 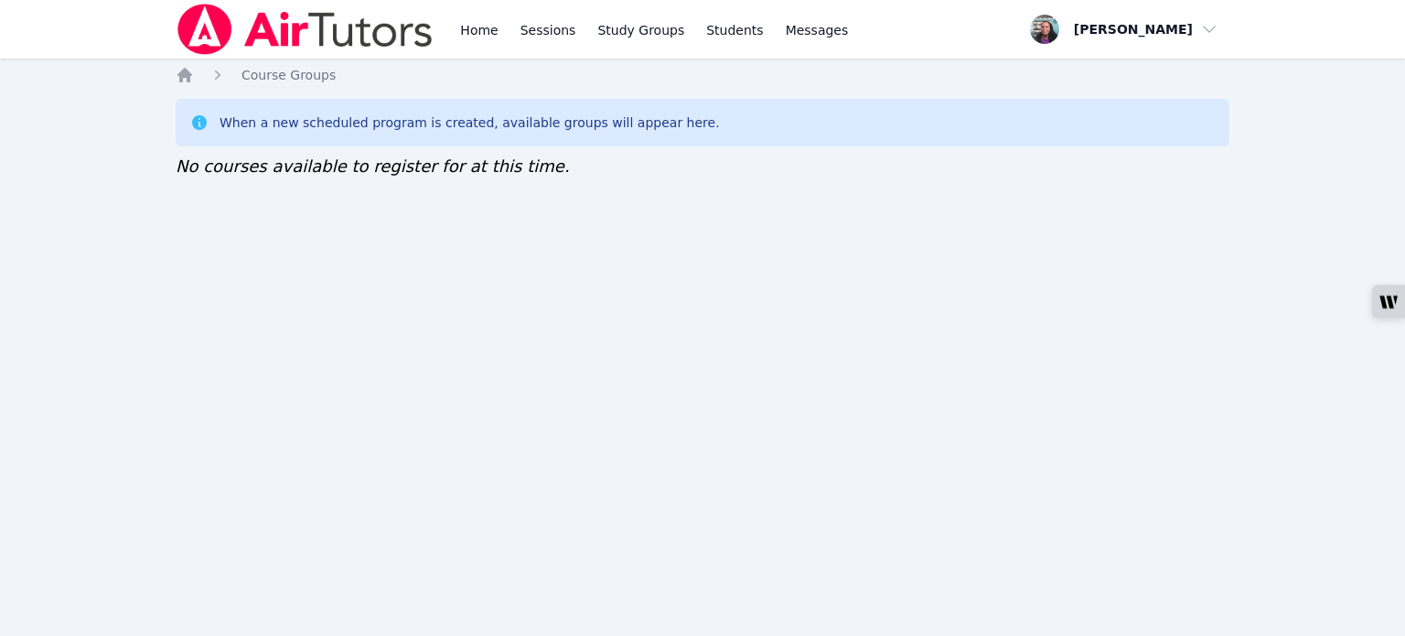 I want to click on span: Course Groups, so click(x=288, y=75).